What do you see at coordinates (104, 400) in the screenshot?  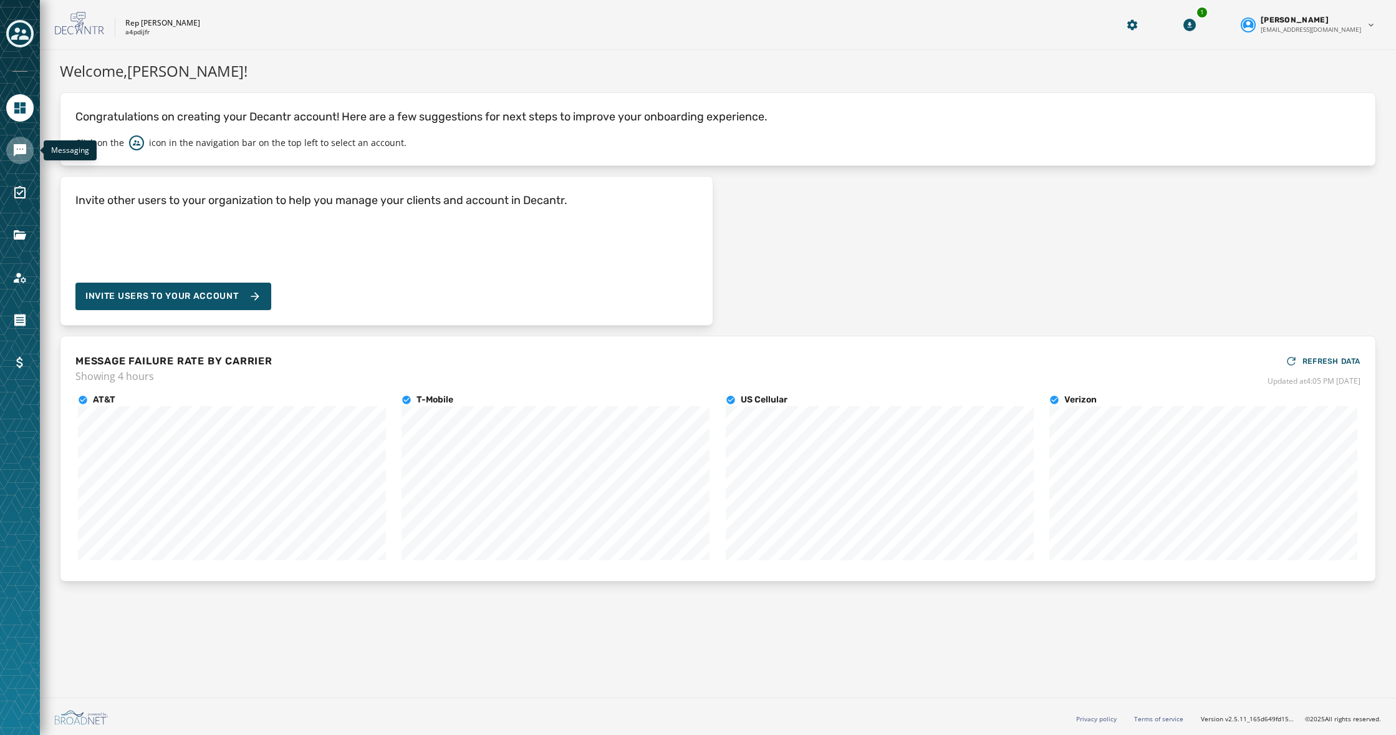 I see `h4: AT&T` at bounding box center [104, 400].